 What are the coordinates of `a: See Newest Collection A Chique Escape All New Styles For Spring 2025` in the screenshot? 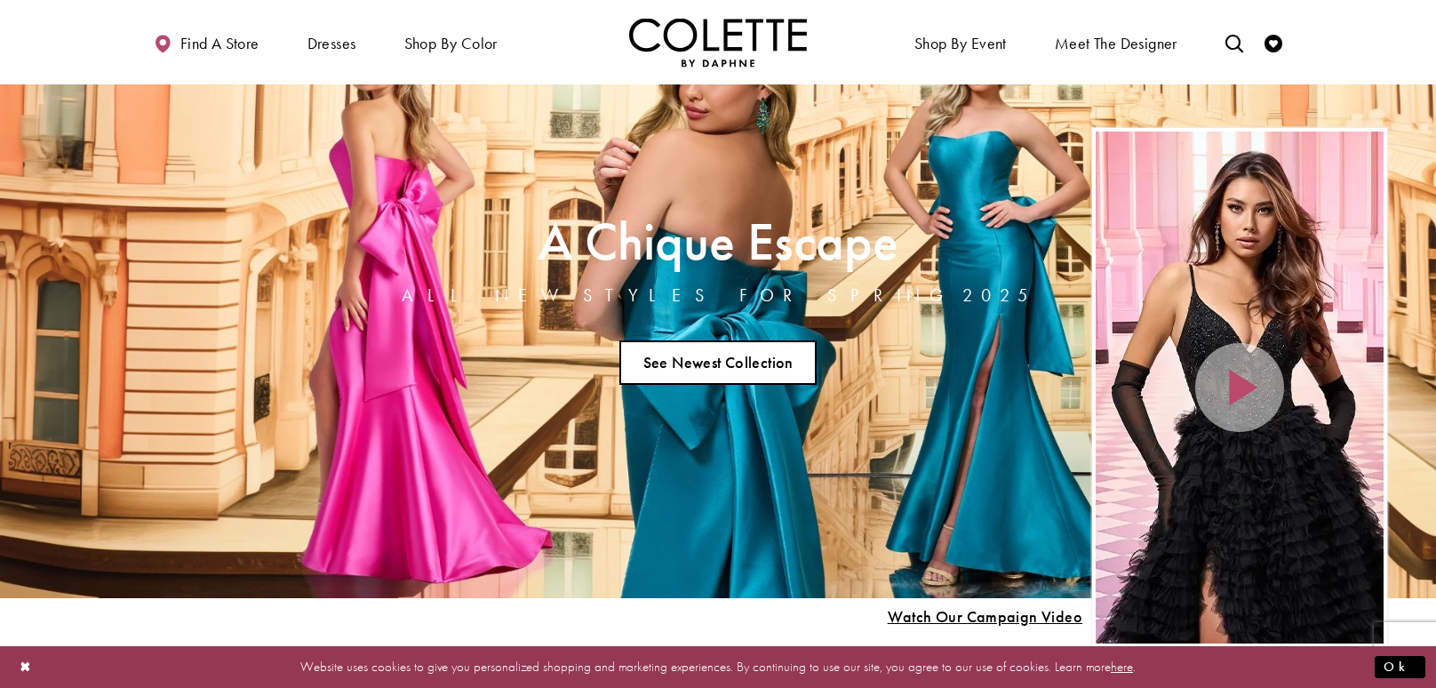 It's located at (718, 363).